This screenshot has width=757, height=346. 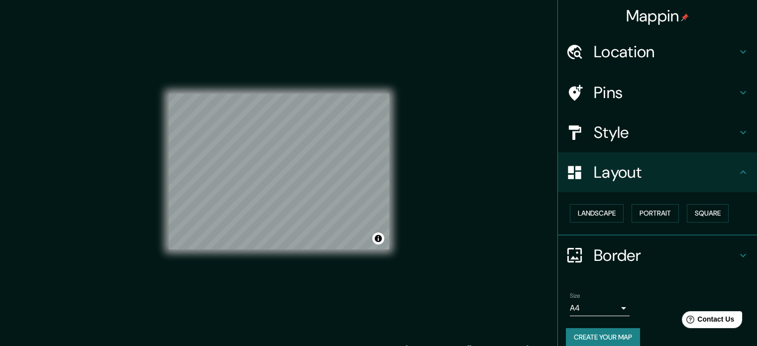 I want to click on img: pin-icon.png, so click(x=685, y=17).